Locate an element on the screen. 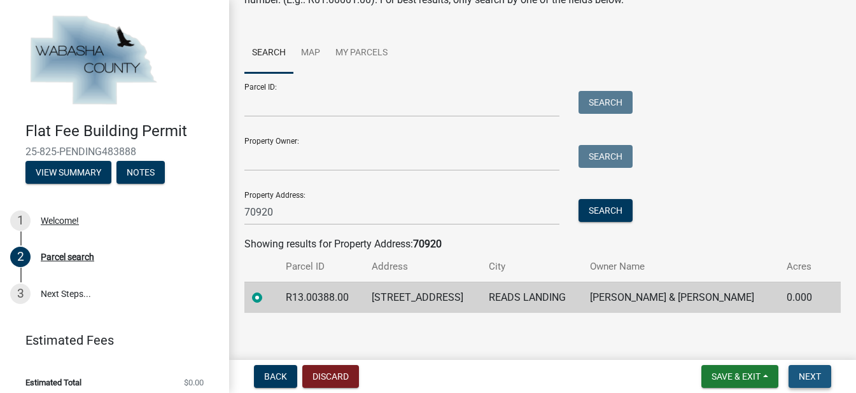 This screenshot has width=856, height=393. button: Discard is located at coordinates (330, 377).